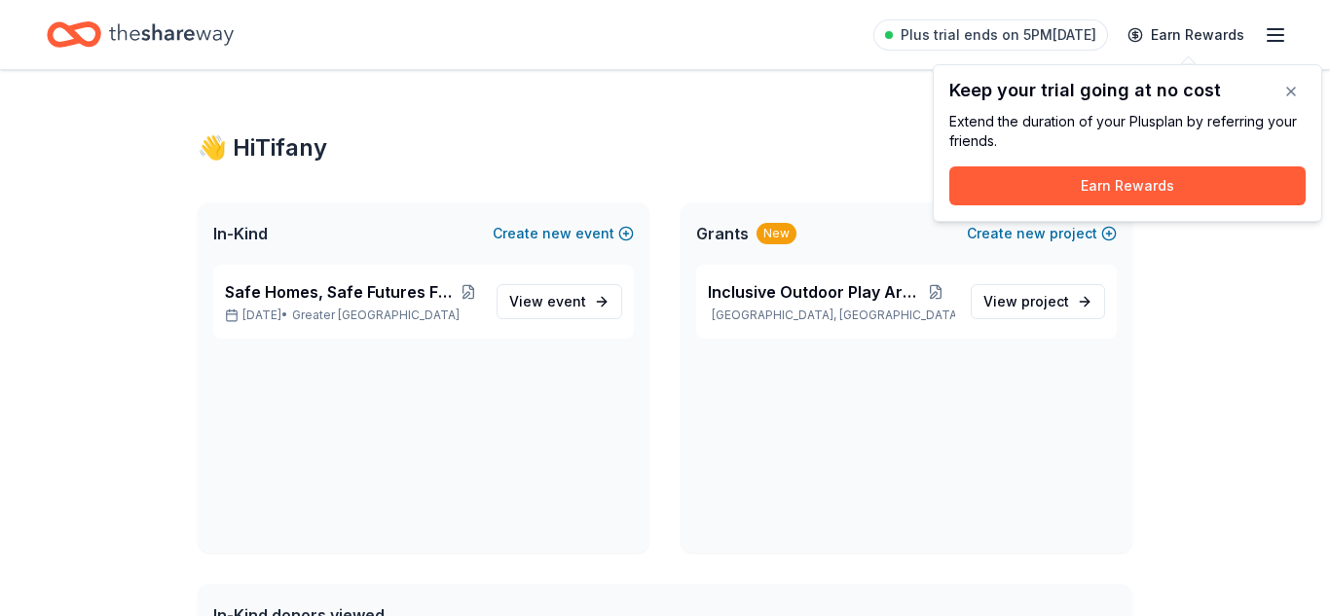  Describe the element at coordinates (559, 302) in the screenshot. I see `a: View event` at that location.